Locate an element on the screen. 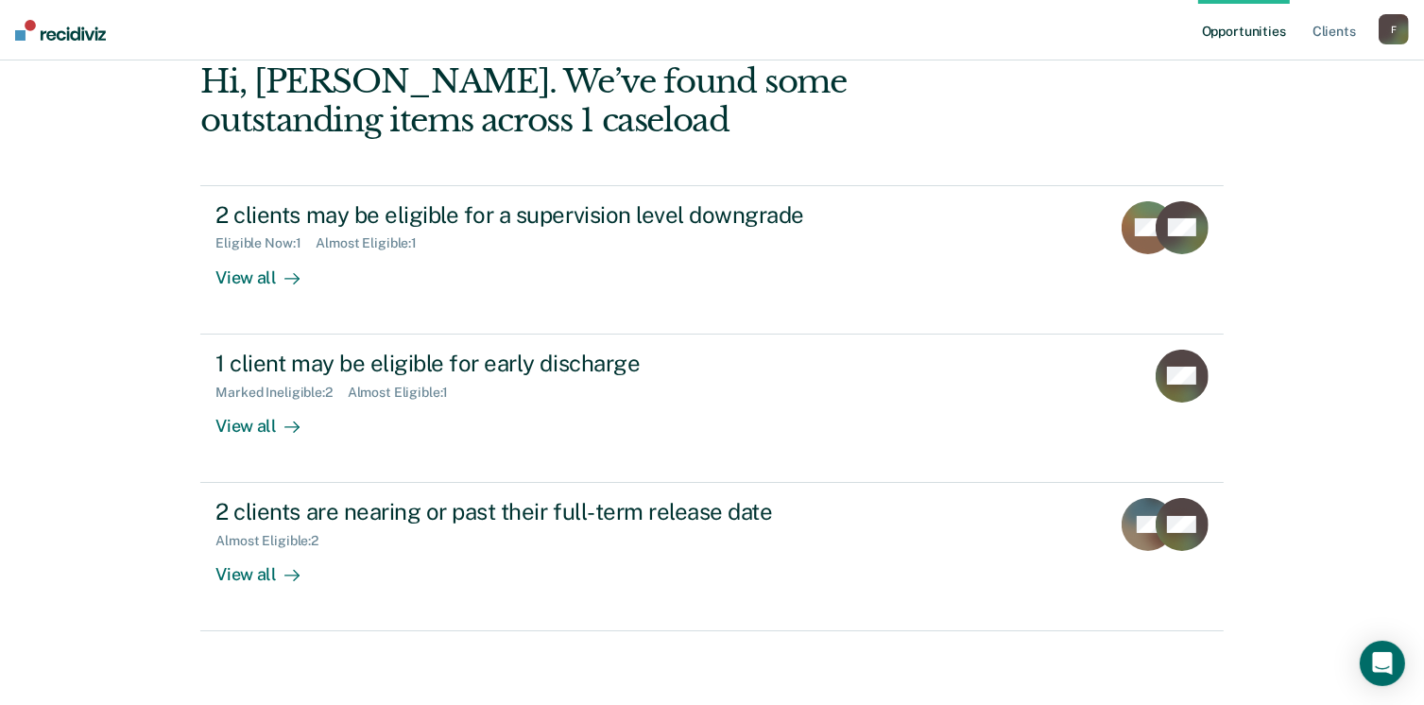  div: Eligible Now : 1 is located at coordinates (265, 243).